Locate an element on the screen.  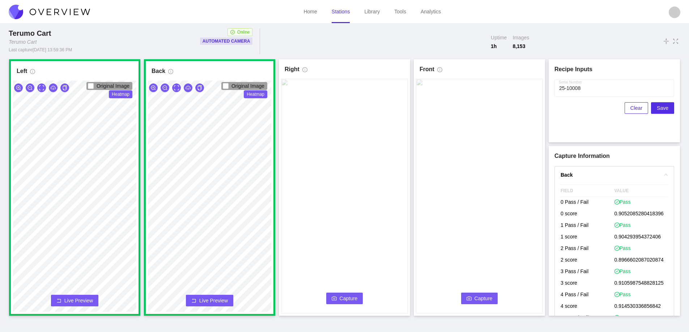
button: cameraCapture is located at coordinates (344, 299).